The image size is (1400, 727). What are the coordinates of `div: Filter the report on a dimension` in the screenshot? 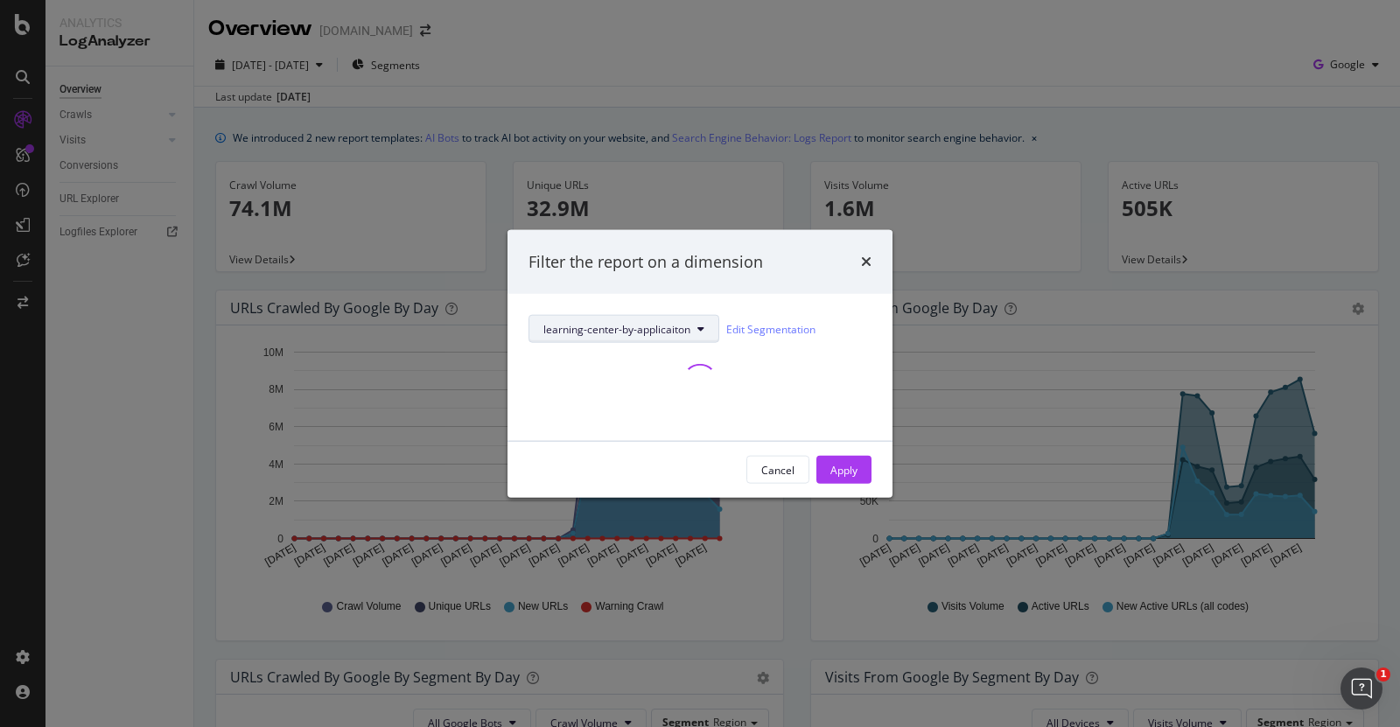 It's located at (646, 262).